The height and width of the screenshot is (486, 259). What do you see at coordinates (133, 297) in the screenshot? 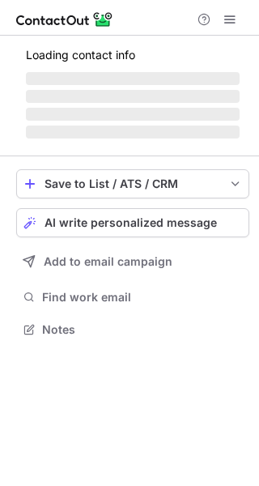
I see `button: Find work email` at bounding box center [133, 297].